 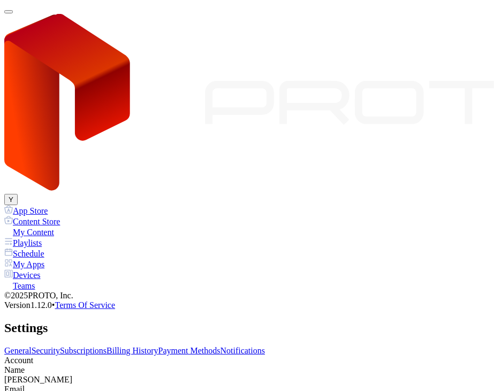 I want to click on a: Teams, so click(x=247, y=285).